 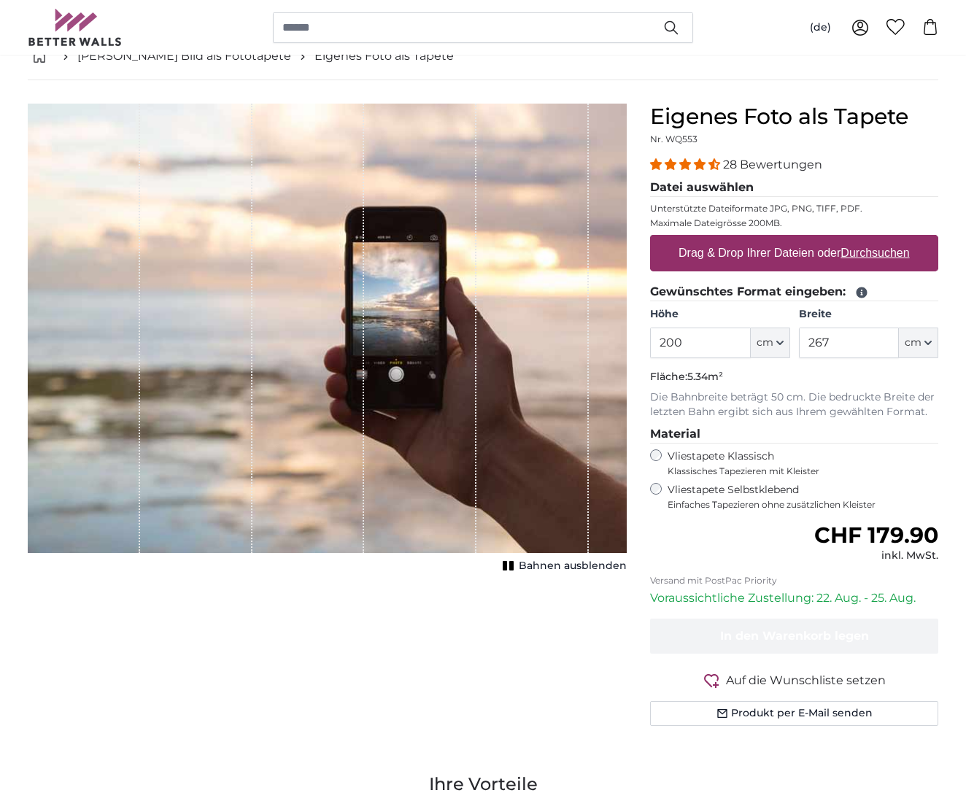 What do you see at coordinates (794, 599) in the screenshot?
I see `p: Voraussichtliche Zustellung: 22. Aug. - 25. Aug.` at bounding box center [794, 599].